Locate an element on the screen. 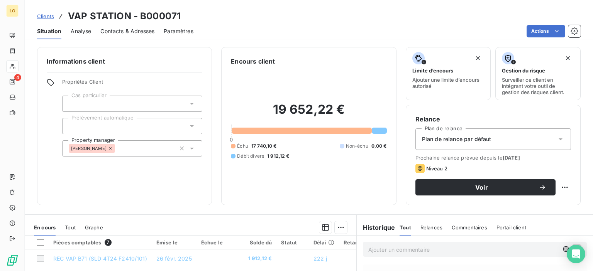 Image resolution: width=593 pixels, height=271 pixels. span: 4 is located at coordinates (18, 78).